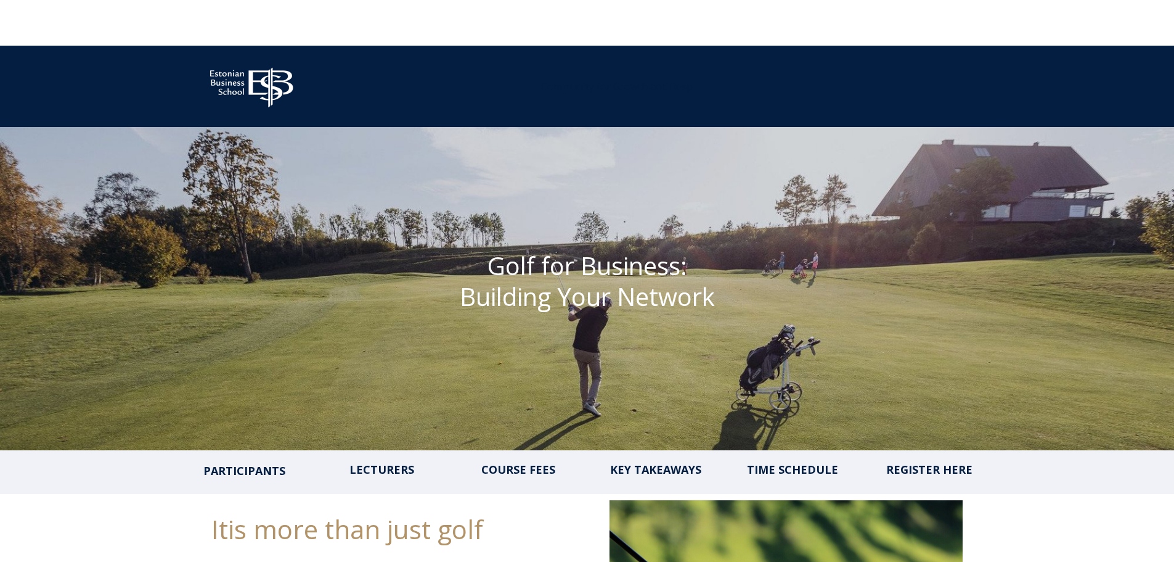 The image size is (1174, 562). What do you see at coordinates (219, 528) in the screenshot?
I see `span: It` at bounding box center [219, 528].